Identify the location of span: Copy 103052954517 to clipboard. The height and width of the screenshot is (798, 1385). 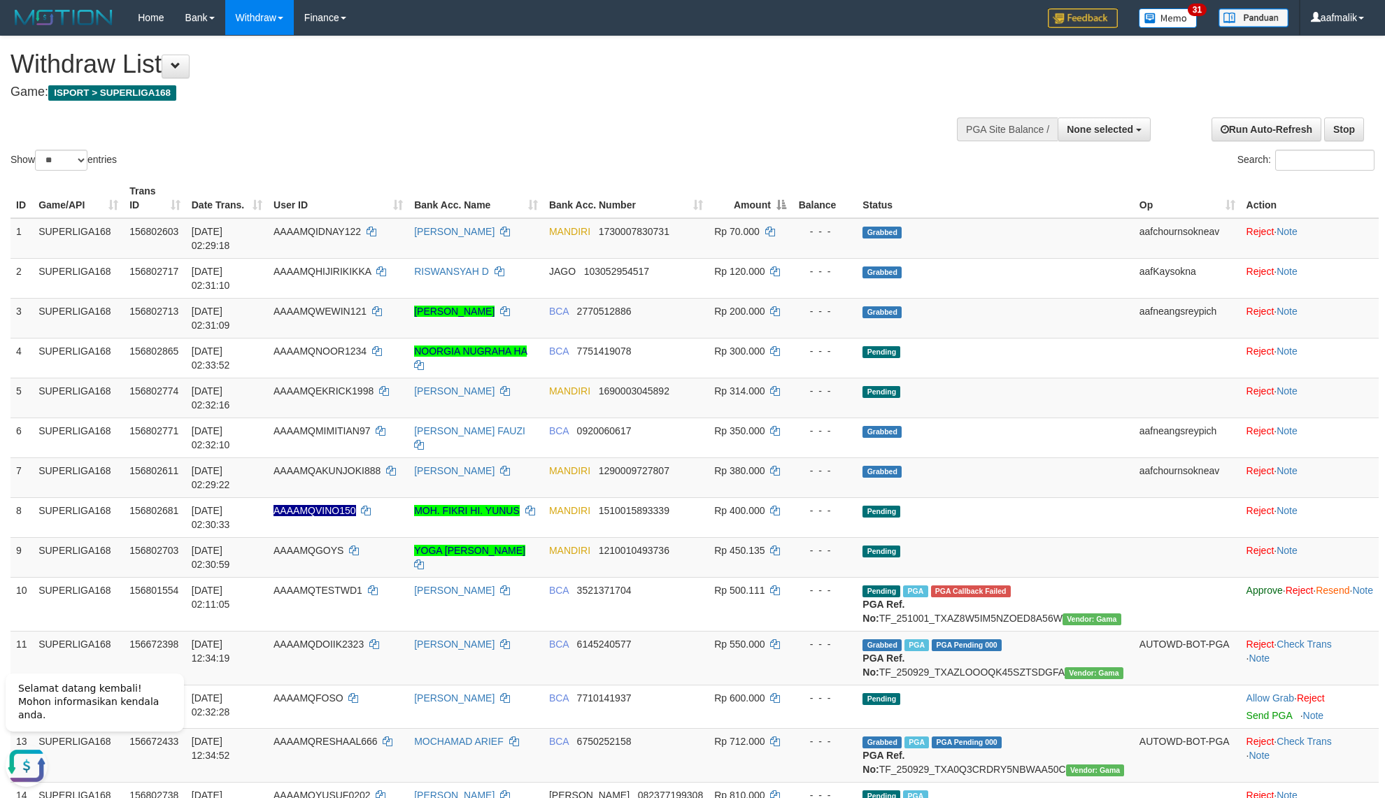
(616, 271).